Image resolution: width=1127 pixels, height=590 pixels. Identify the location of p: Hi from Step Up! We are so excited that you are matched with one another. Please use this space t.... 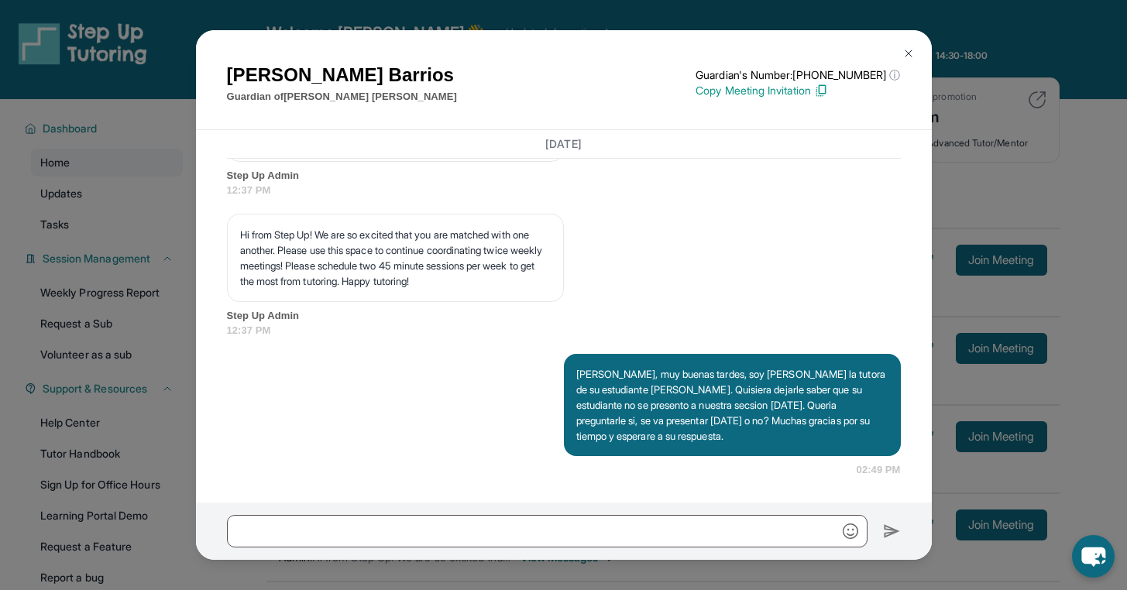
(395, 258).